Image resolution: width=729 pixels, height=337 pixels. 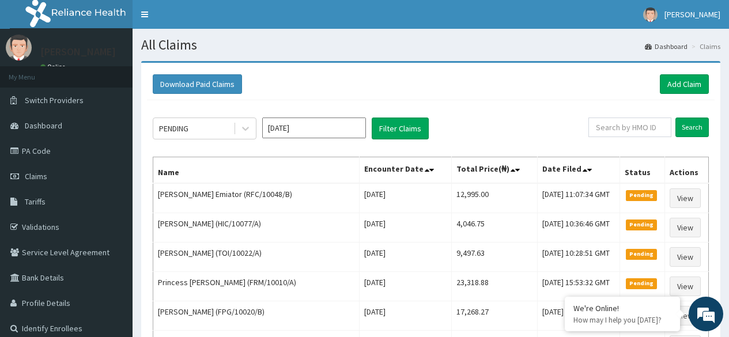 I want to click on td: 9,497.63, so click(x=495, y=257).